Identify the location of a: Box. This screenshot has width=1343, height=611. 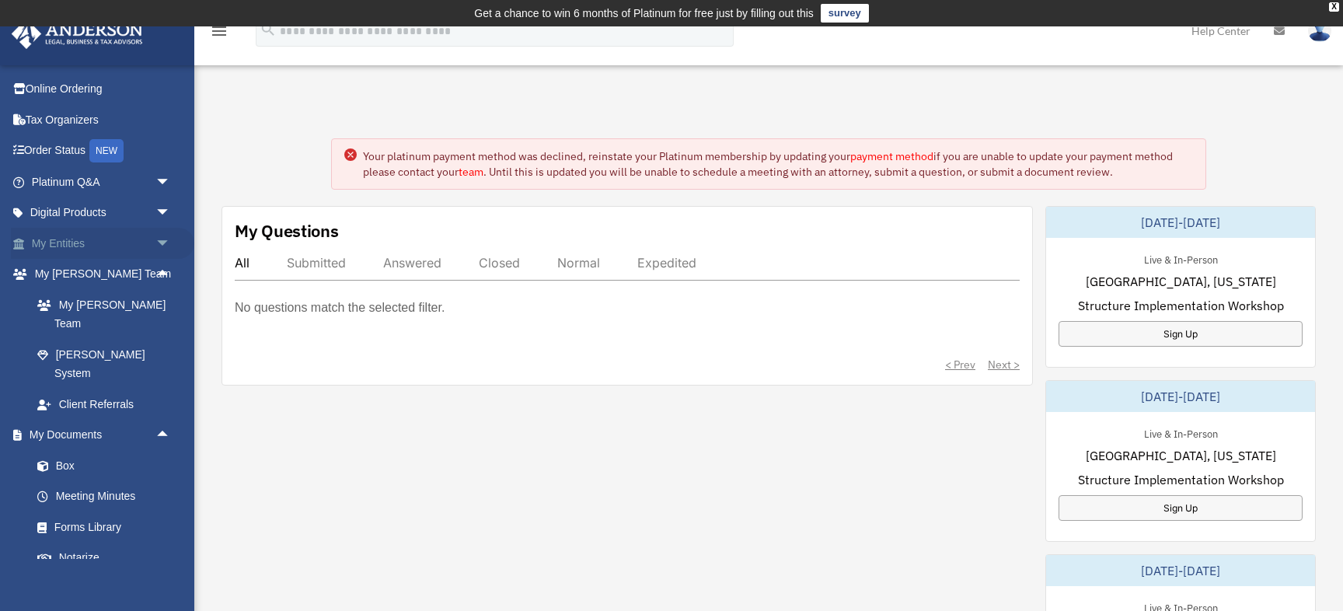
(108, 465).